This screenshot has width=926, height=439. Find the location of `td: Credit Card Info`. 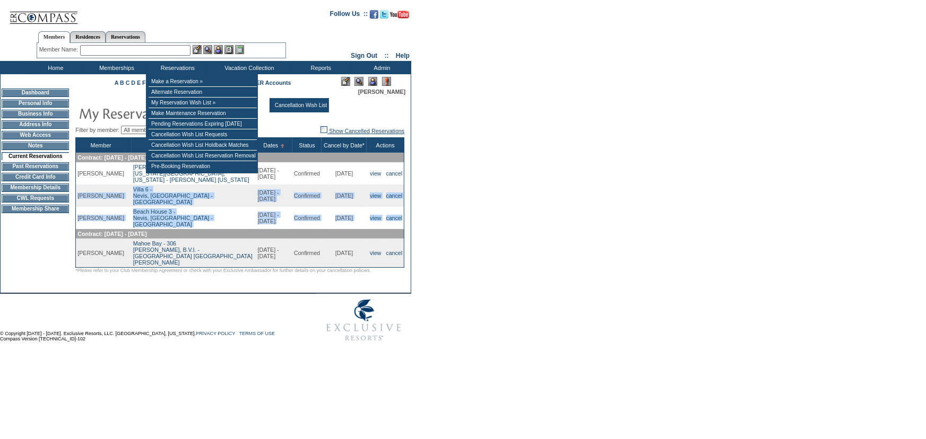

td: Credit Card Info is located at coordinates (35, 177).